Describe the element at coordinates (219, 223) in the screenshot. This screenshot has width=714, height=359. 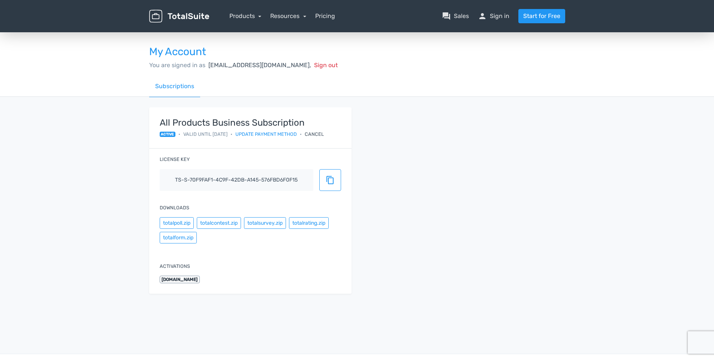
I see `button: totalcontest.zip` at that location.